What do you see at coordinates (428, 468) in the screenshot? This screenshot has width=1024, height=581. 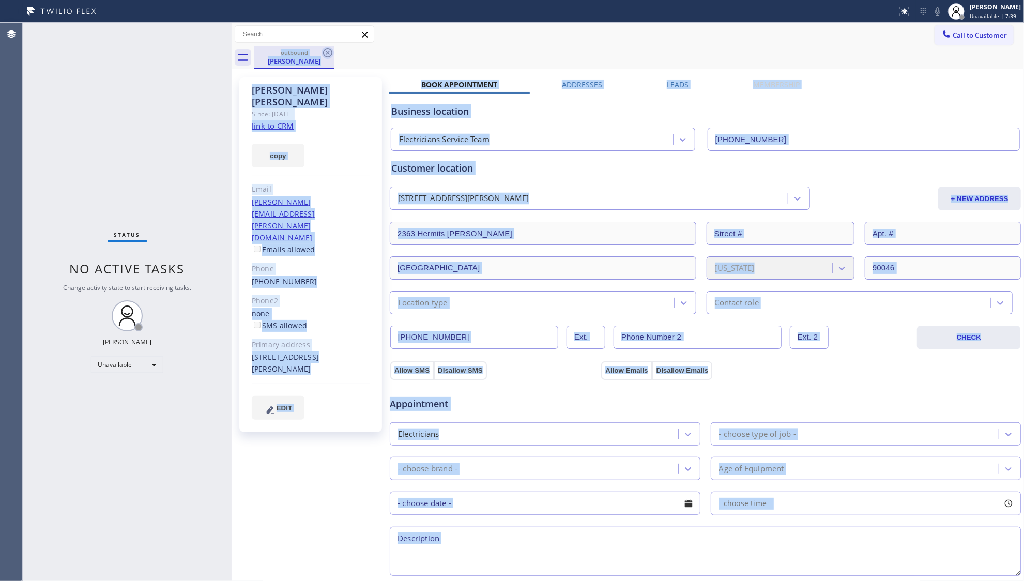 I see `div: - choose brand -` at bounding box center [428, 468].